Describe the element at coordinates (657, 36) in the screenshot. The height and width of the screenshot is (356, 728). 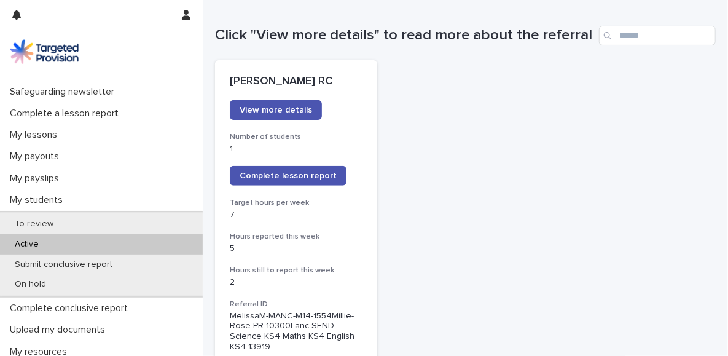
I see `input: Search` at that location.